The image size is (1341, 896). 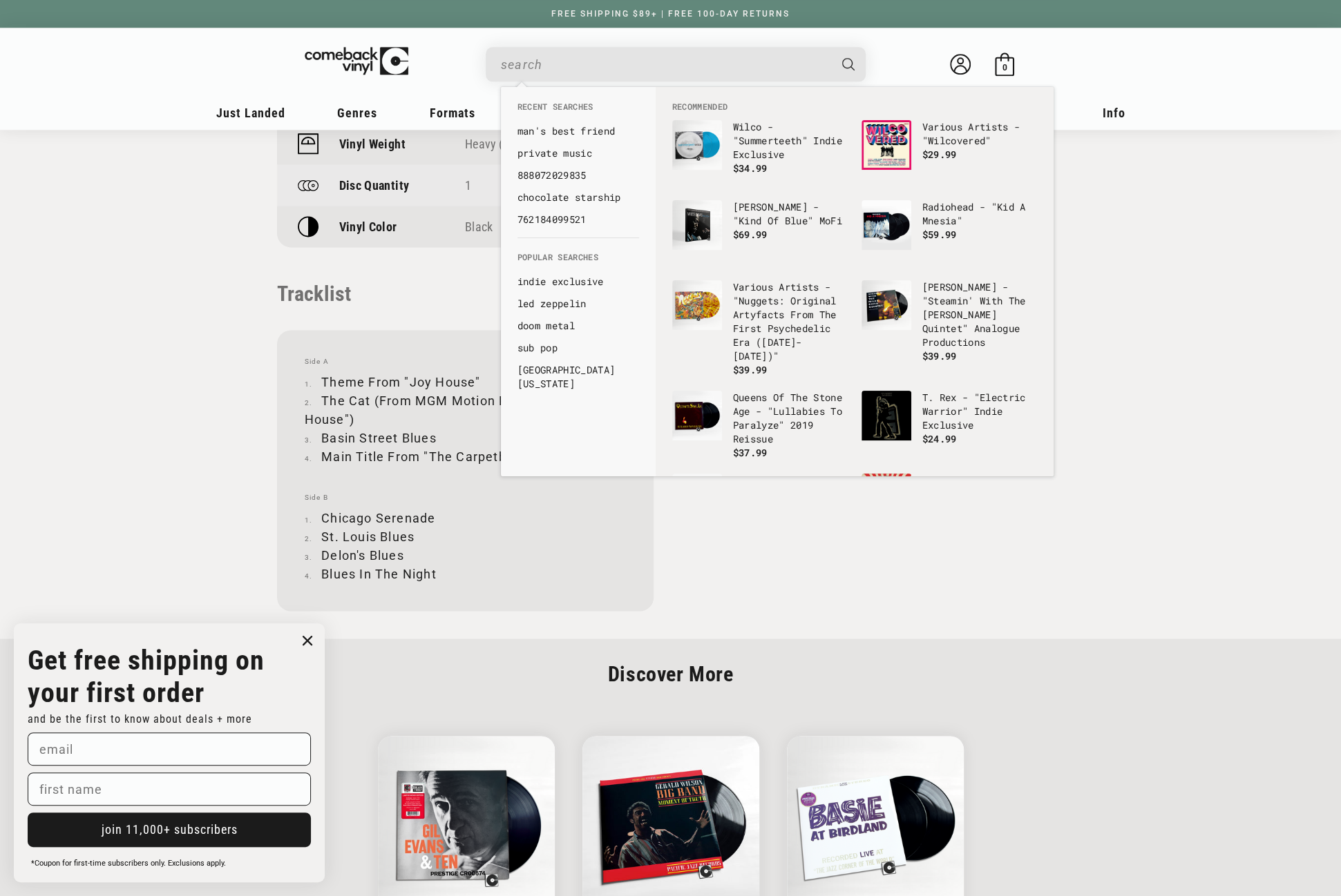 What do you see at coordinates (697, 305) in the screenshot?
I see `img: Various Artists - "Nuggets: Original Artyfacts From The First Psychedelic Era (1965-1968)"` at bounding box center [697, 305].